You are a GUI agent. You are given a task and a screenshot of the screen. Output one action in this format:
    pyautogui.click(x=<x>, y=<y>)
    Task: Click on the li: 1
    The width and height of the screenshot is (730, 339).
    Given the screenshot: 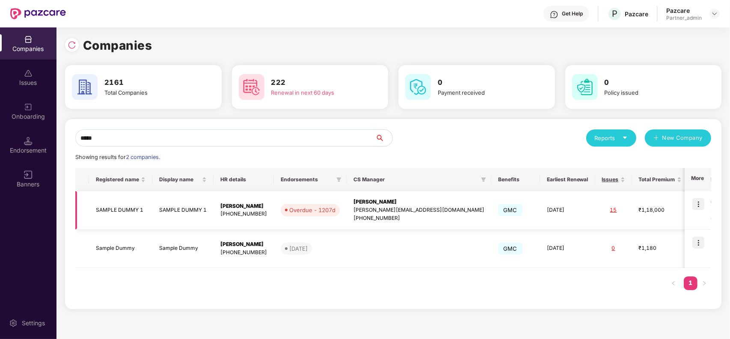 What is the action you would take?
    pyautogui.click(x=691, y=283)
    